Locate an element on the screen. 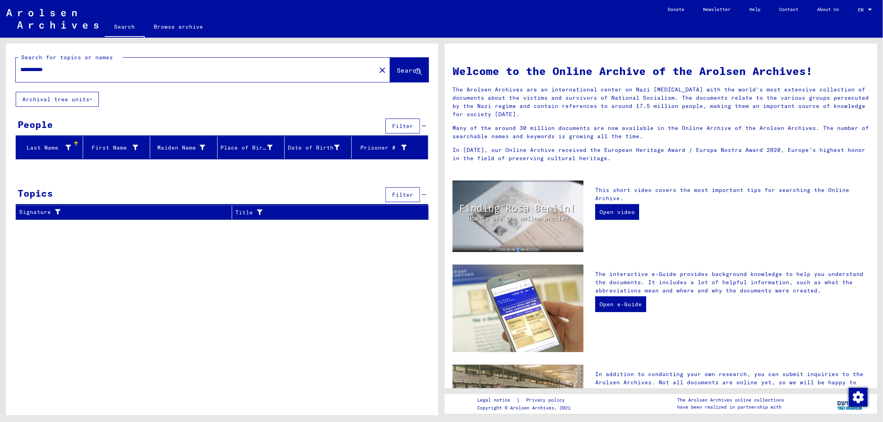  a: Privacy policy is located at coordinates (547, 400).